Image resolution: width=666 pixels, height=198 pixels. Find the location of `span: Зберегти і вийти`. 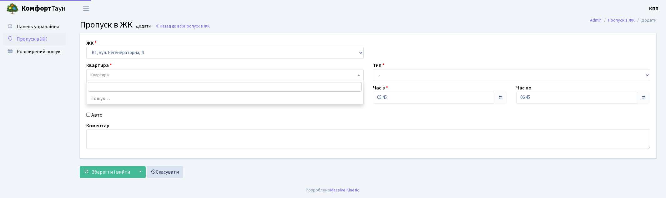

span: Зберегти і вийти is located at coordinates (111, 172).